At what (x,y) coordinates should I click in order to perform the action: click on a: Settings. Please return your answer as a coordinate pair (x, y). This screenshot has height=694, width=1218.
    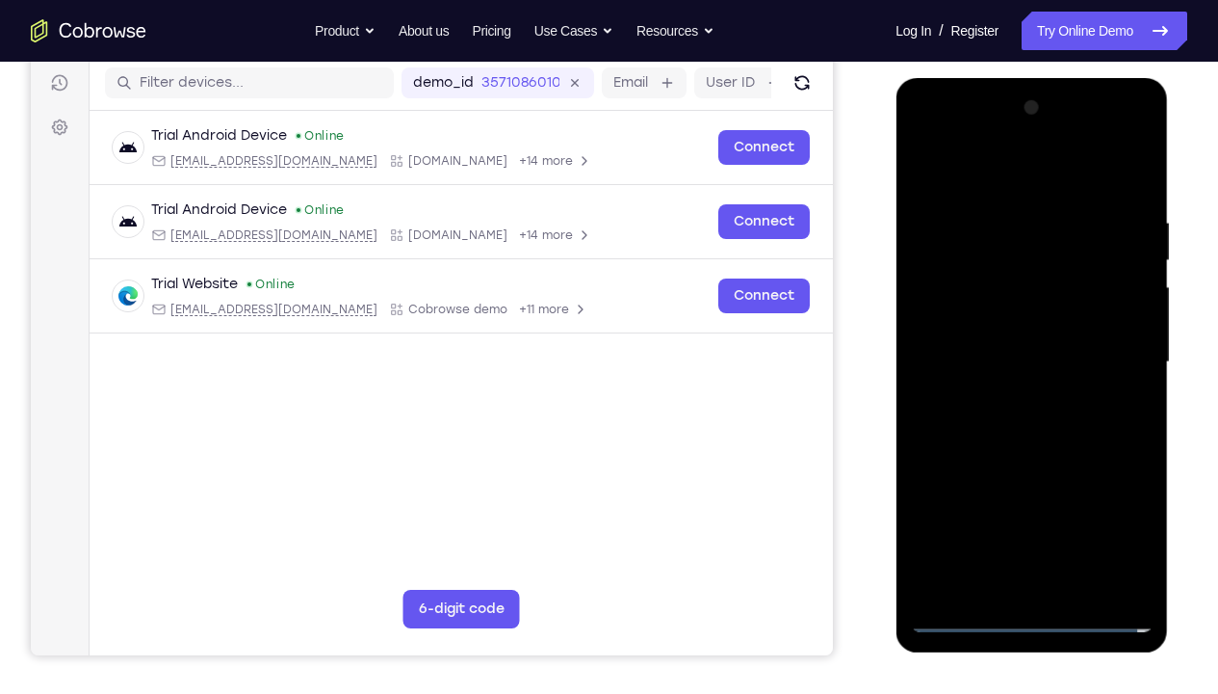
    Looking at the image, I should click on (29, 118).